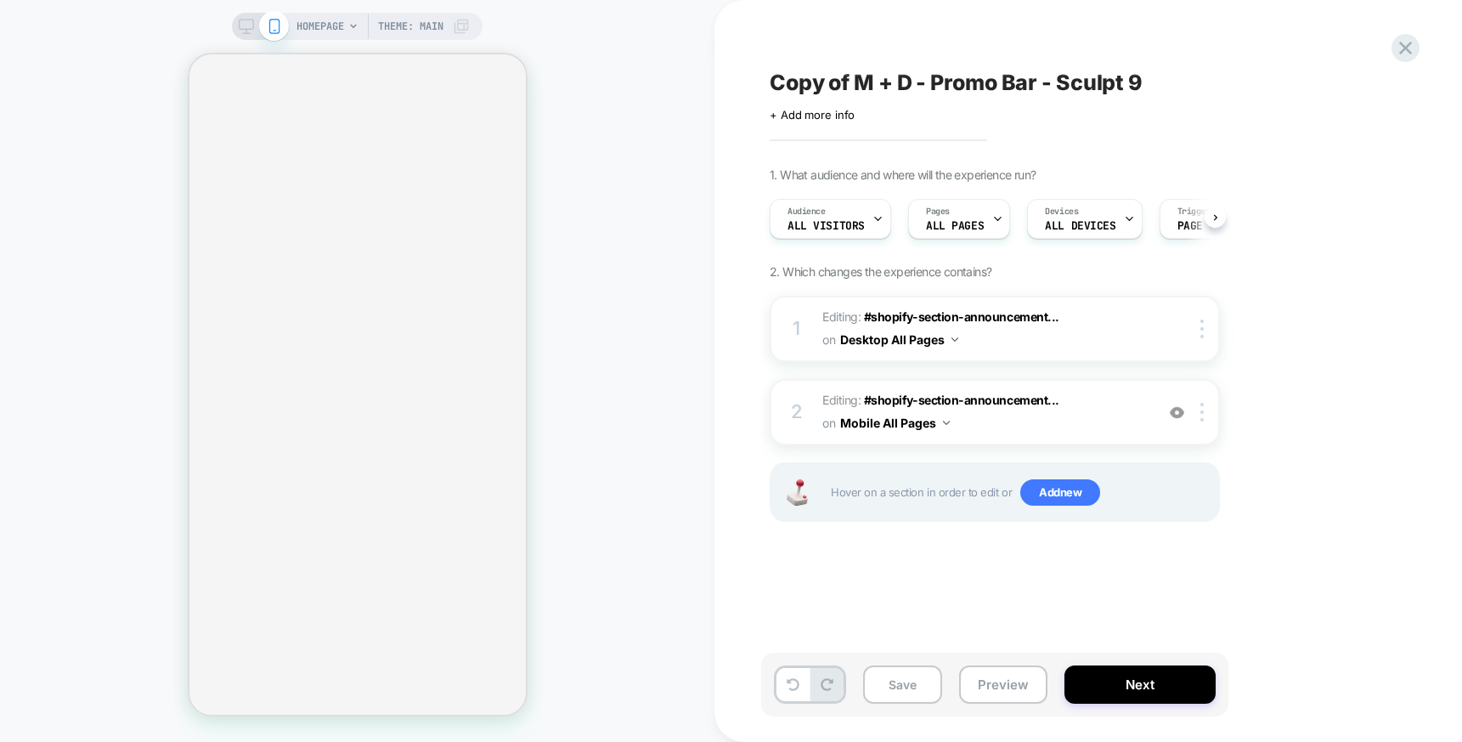 This screenshot has height=742, width=1462. What do you see at coordinates (1003, 684) in the screenshot?
I see `button: Preview` at bounding box center [1003, 684].